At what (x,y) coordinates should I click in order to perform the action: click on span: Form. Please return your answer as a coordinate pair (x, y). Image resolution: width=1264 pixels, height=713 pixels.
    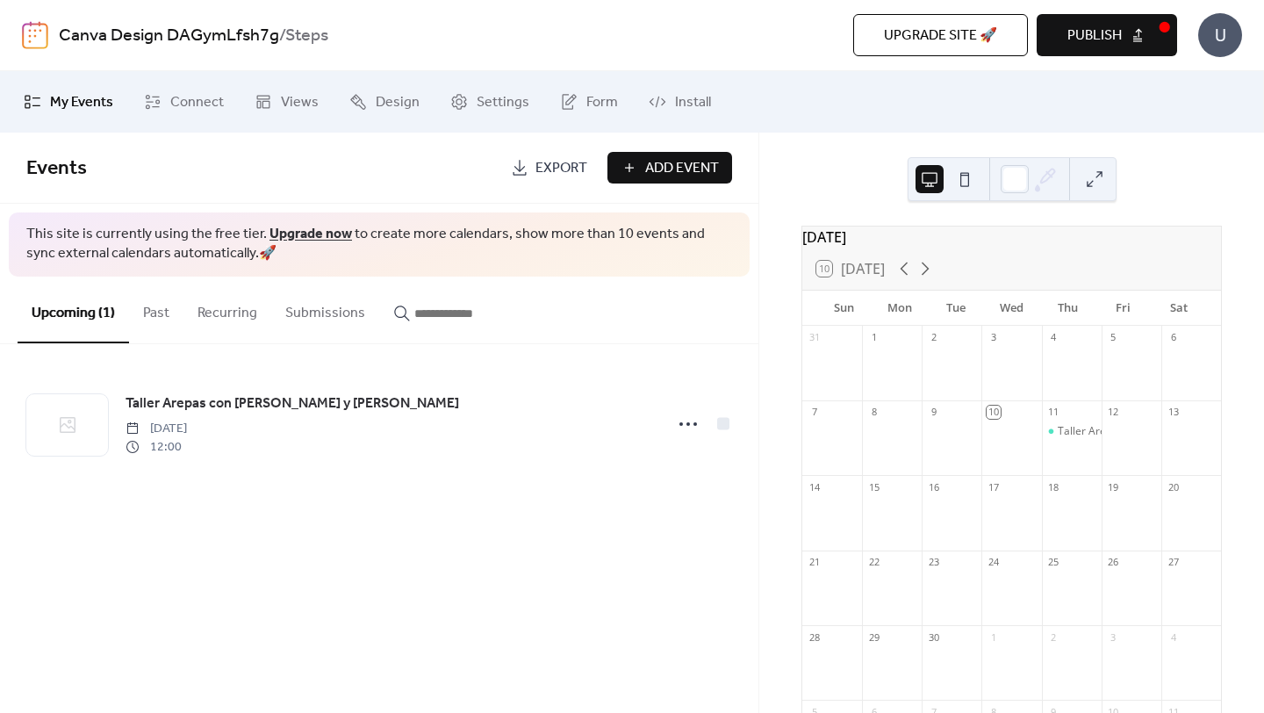
    Looking at the image, I should click on (602, 103).